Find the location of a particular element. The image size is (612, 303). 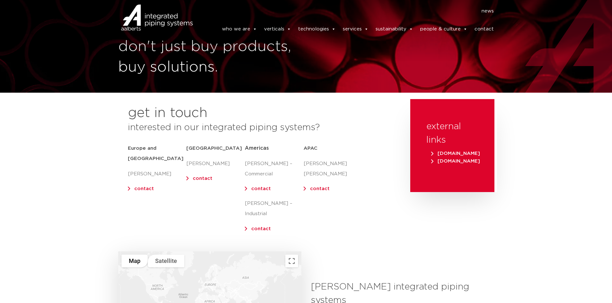

button: Toggle fullscreen view is located at coordinates (291, 261).